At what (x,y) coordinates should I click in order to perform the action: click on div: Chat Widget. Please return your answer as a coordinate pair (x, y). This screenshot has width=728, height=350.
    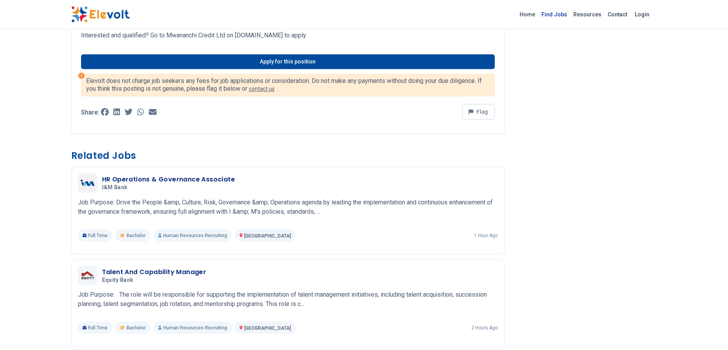
    Looking at the image, I should click on (708, 331).